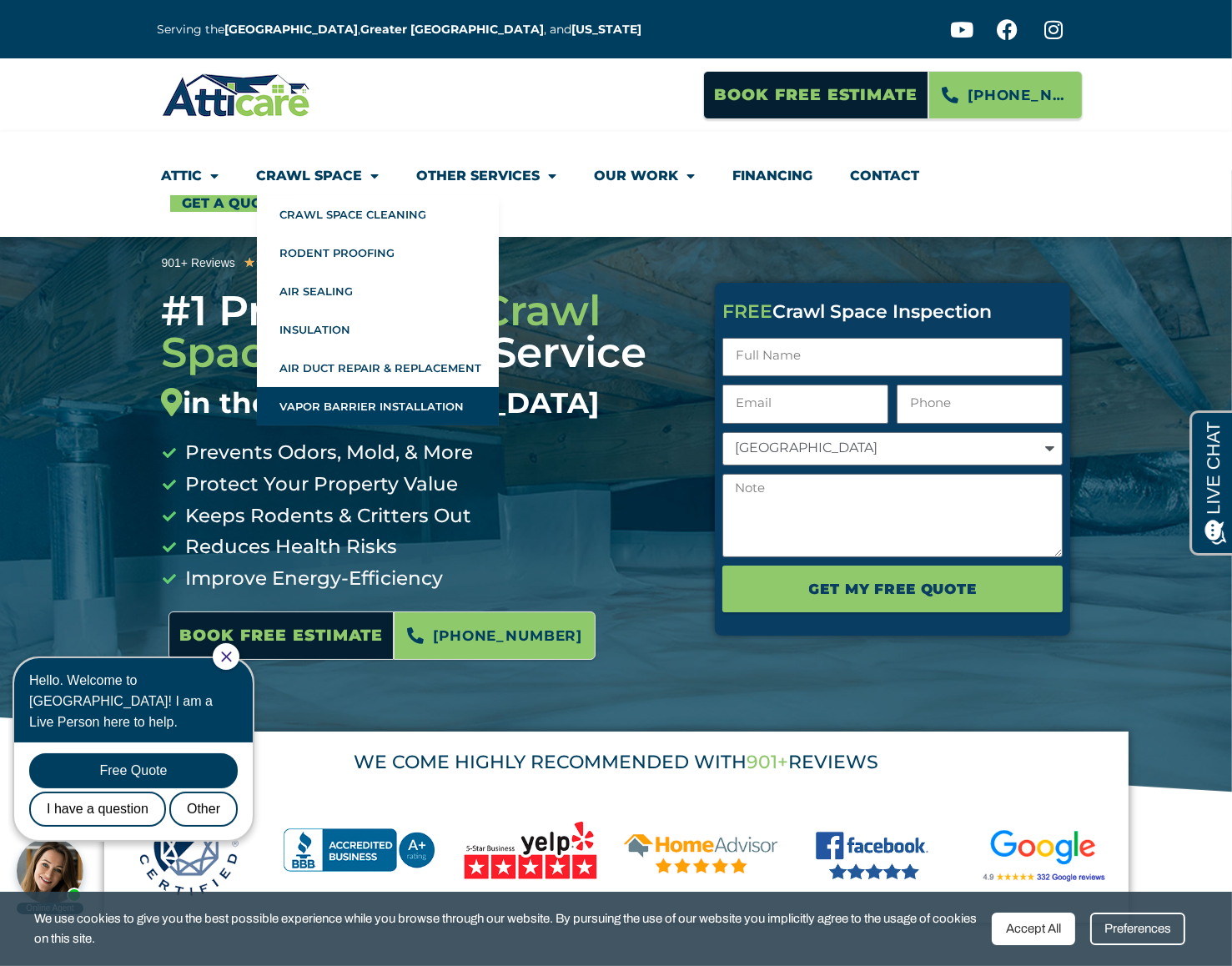 This screenshot has height=966, width=1232. I want to click on h3: #1 Professional Service, so click(426, 356).